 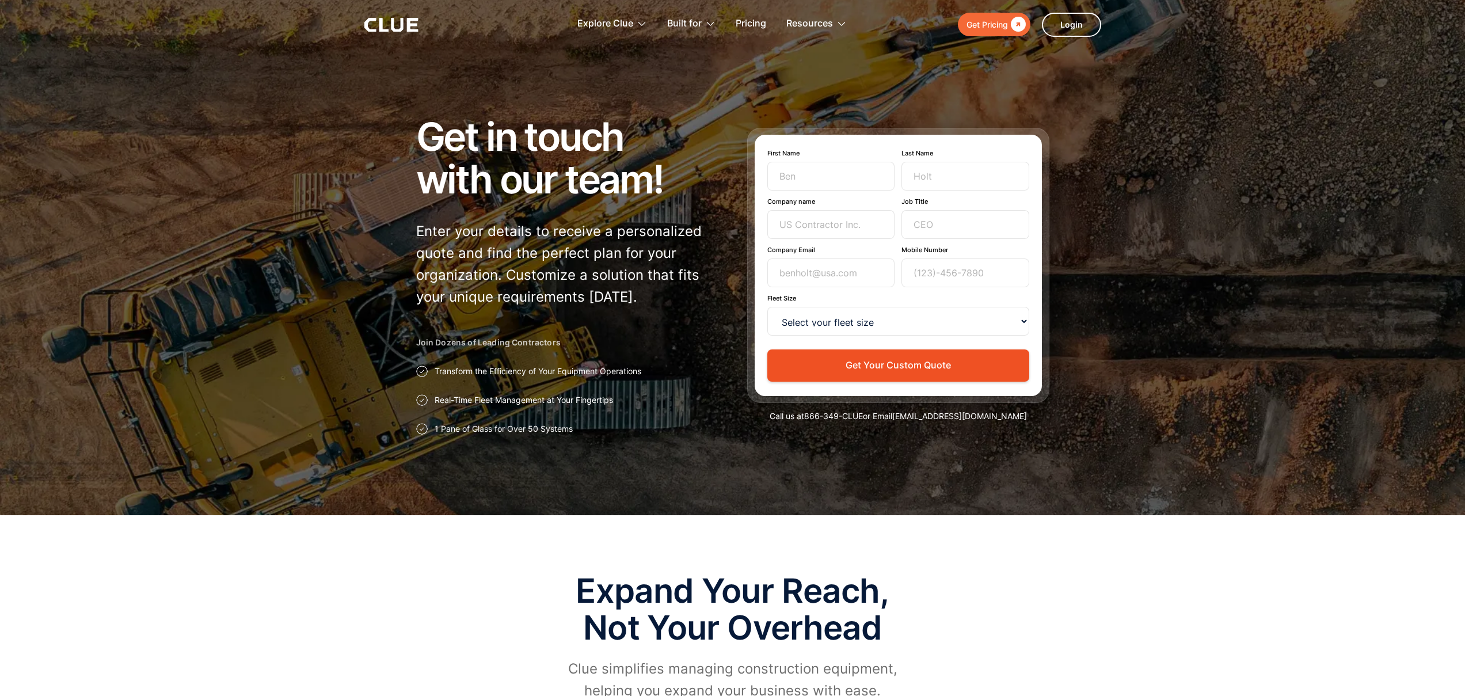 I want to click on a: Pricing, so click(x=751, y=24).